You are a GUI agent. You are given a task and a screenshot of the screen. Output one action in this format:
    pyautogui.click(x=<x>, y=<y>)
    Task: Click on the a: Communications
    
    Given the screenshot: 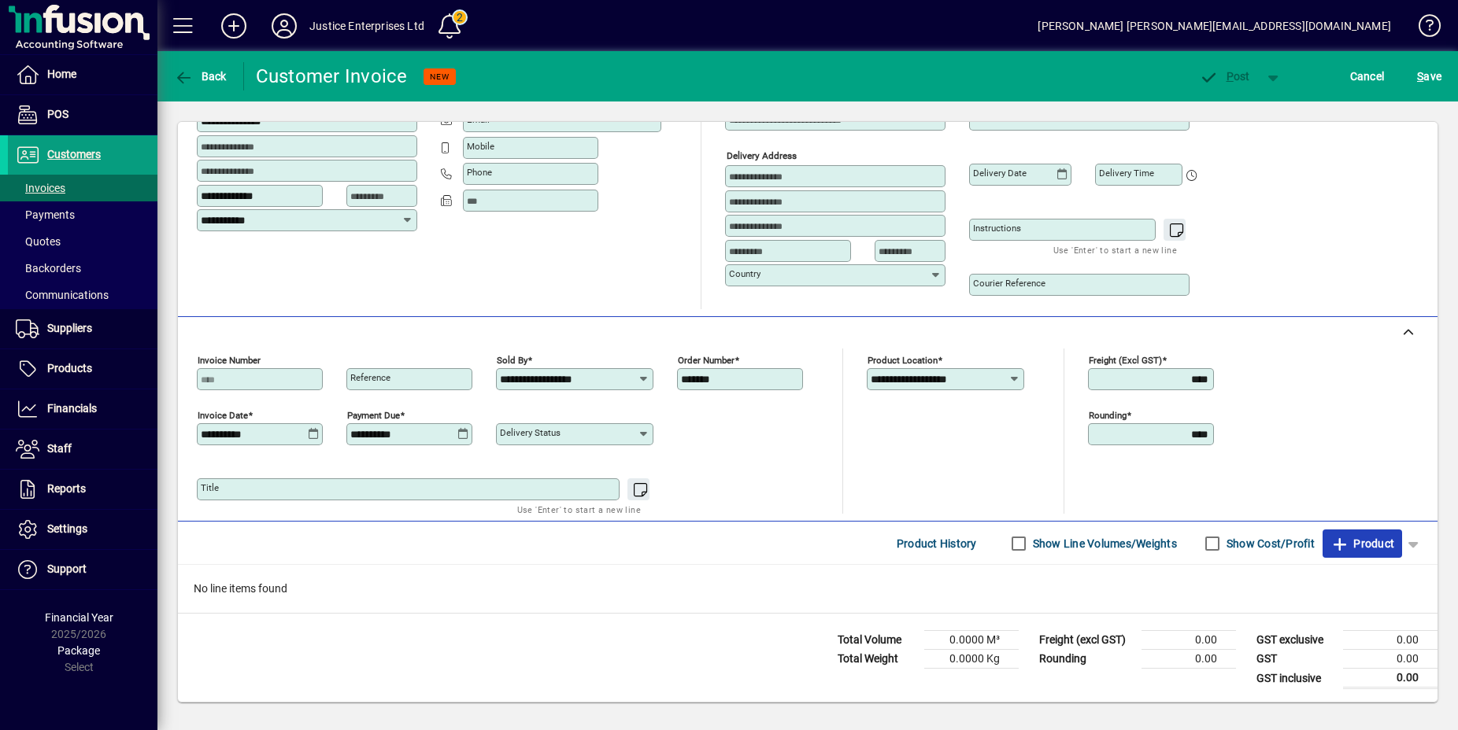 What is the action you would take?
    pyautogui.click(x=83, y=295)
    